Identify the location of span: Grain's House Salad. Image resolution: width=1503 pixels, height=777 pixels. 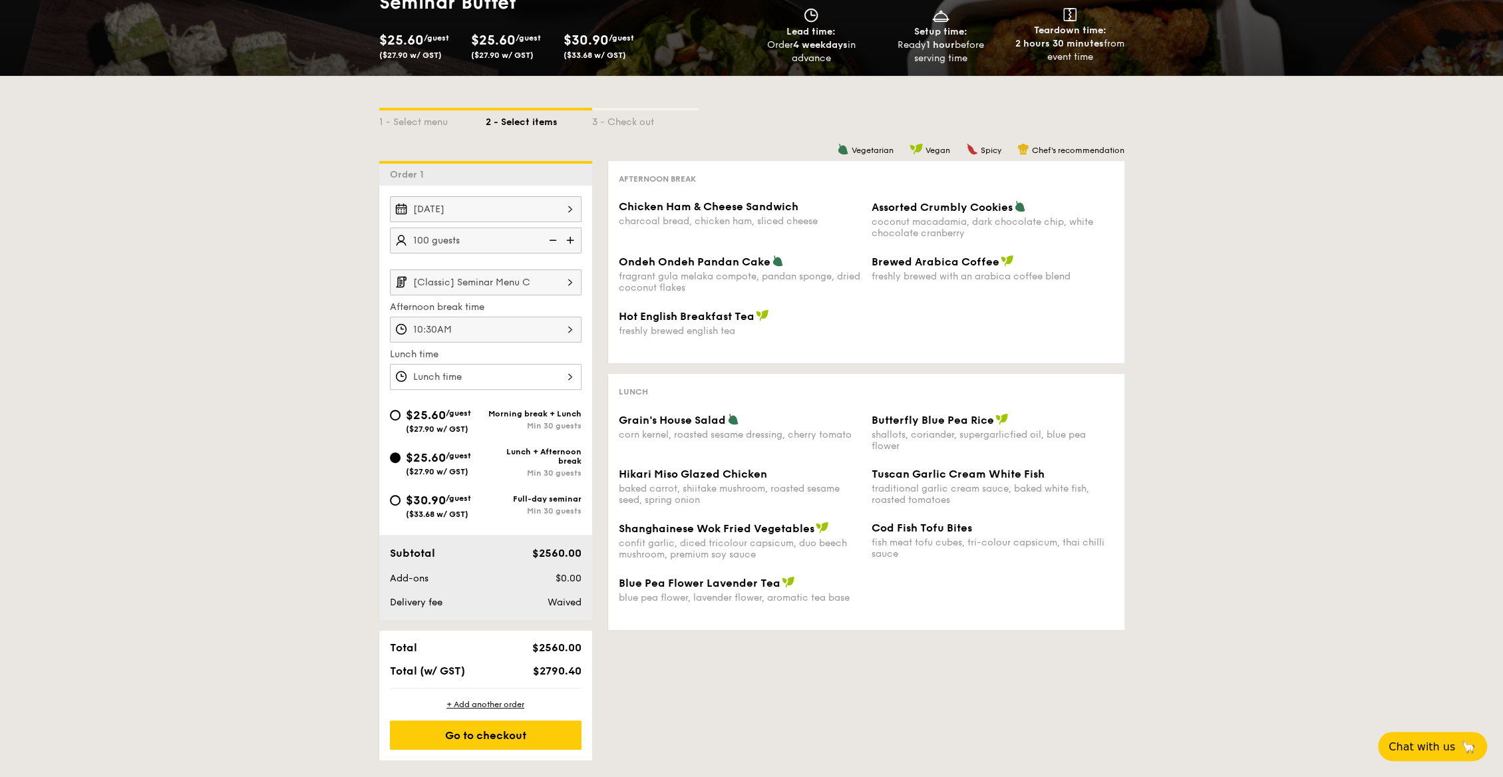
(672, 420).